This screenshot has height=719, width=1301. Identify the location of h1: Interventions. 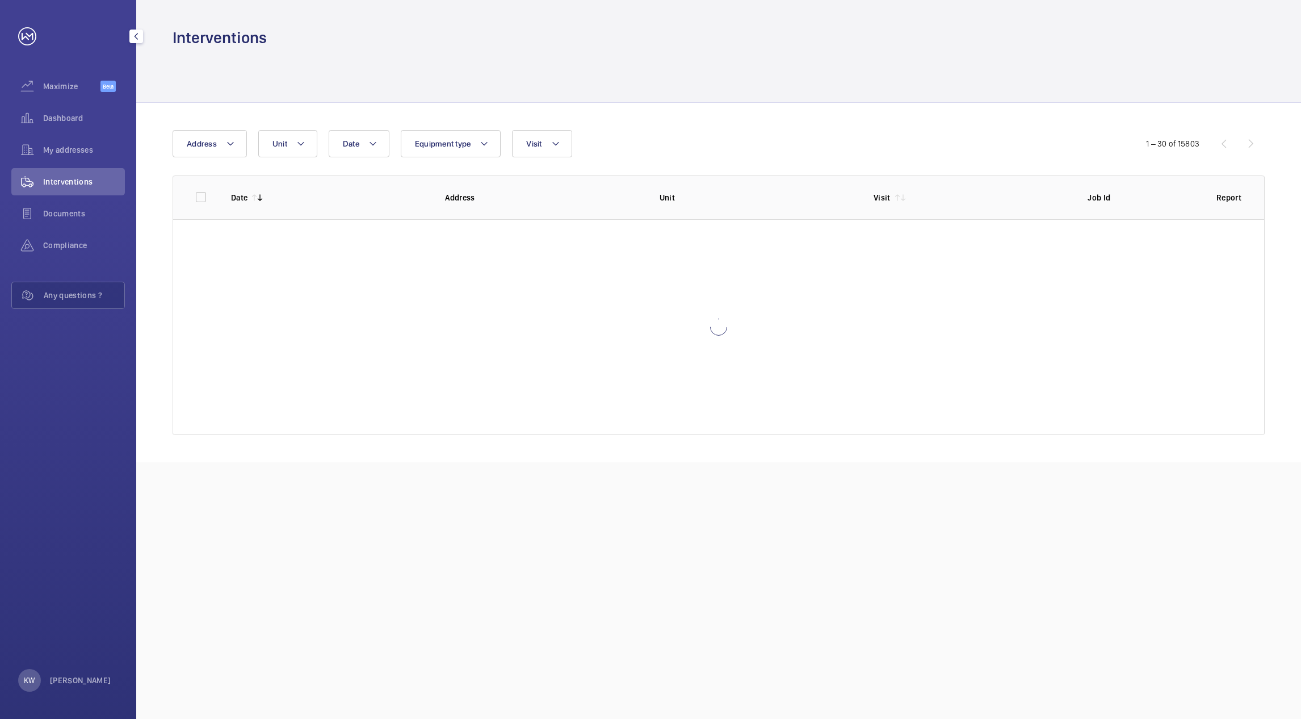
(220, 37).